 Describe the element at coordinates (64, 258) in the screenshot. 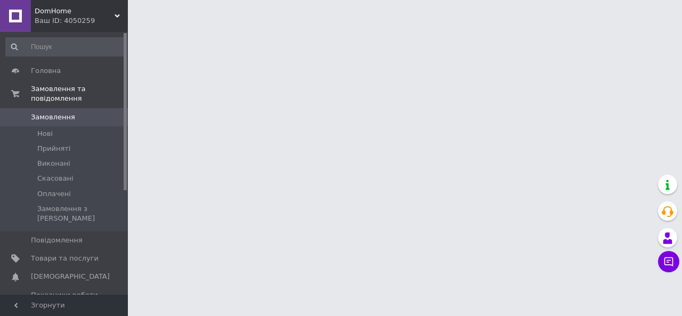

I see `span: Товари та послуги` at that location.